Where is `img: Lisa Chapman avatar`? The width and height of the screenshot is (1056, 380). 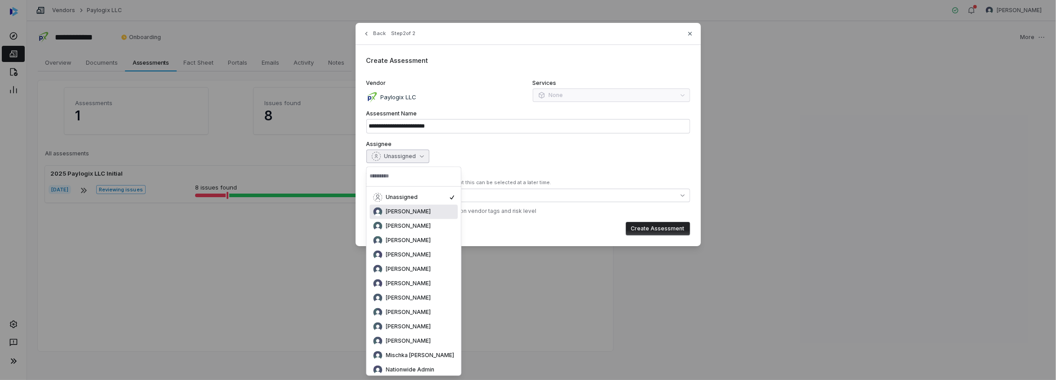 img: Lisa Chapman avatar is located at coordinates (378, 313).